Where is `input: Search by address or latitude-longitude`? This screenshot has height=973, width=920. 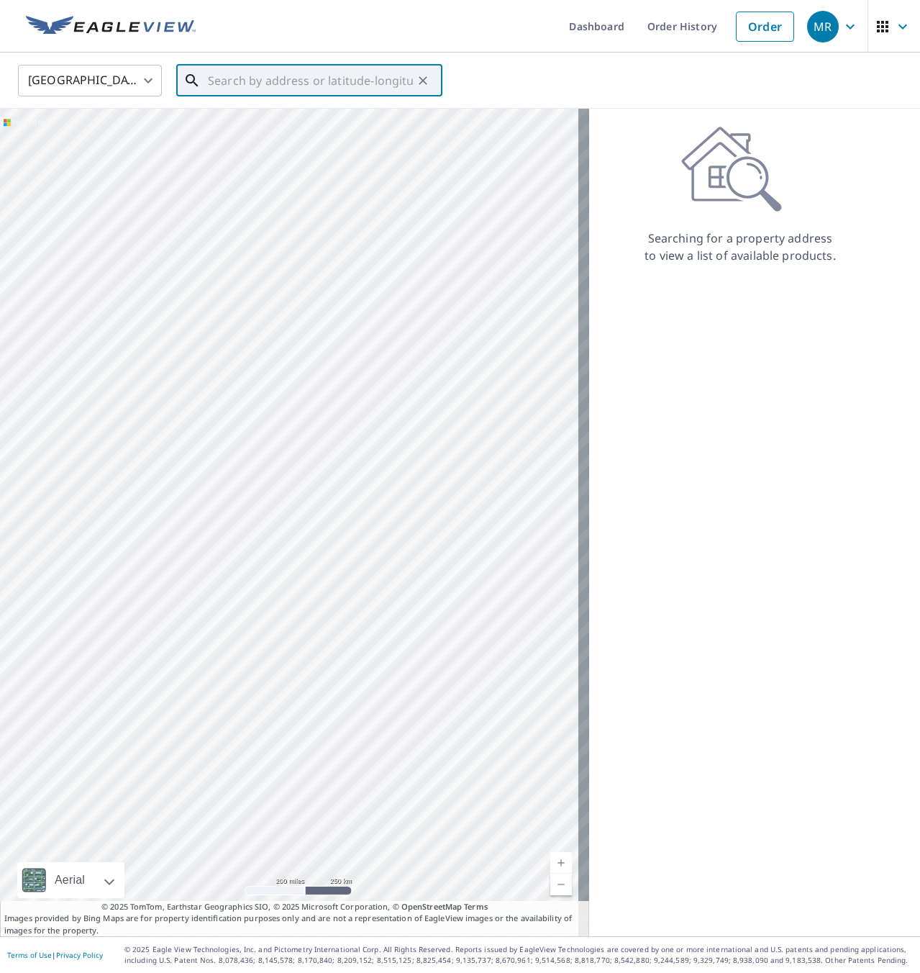
input: Search by address or latitude-longitude is located at coordinates (310, 81).